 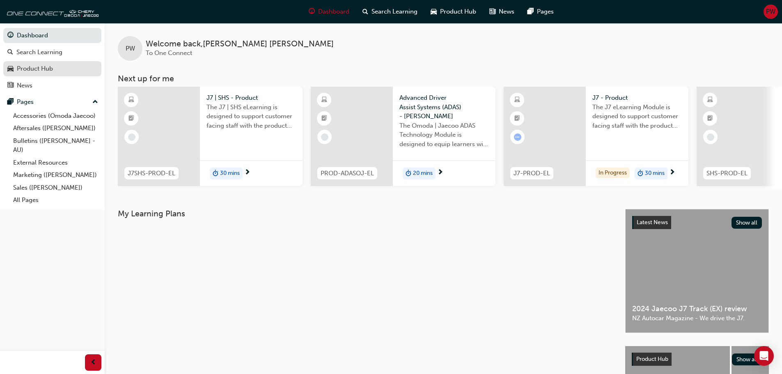 I want to click on div: News, so click(x=25, y=85).